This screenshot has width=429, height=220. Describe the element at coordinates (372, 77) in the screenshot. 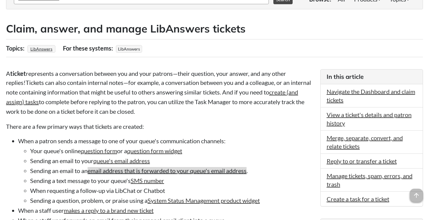

I see `h3: In this article` at that location.